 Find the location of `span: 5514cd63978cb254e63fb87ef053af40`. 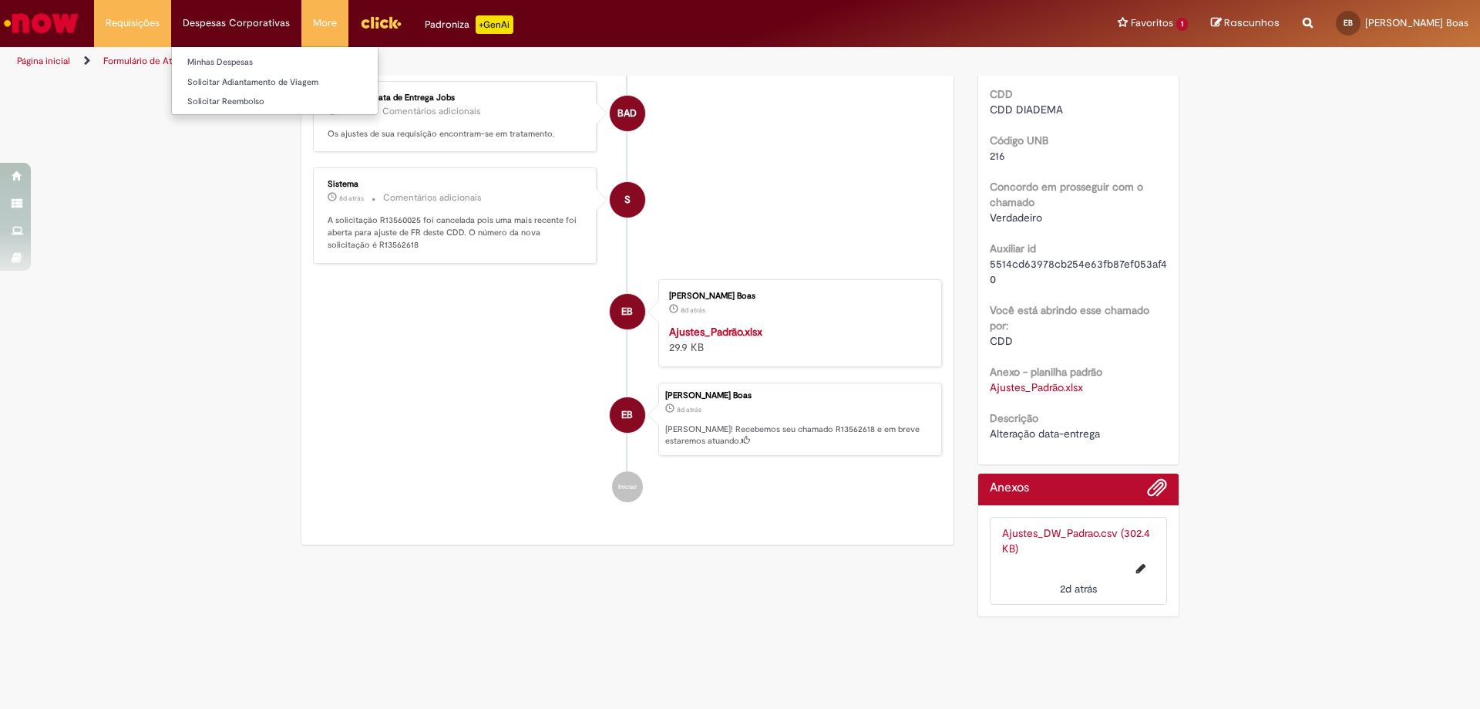

span: 5514cd63978cb254e63fb87ef053af40 is located at coordinates (1079, 271).